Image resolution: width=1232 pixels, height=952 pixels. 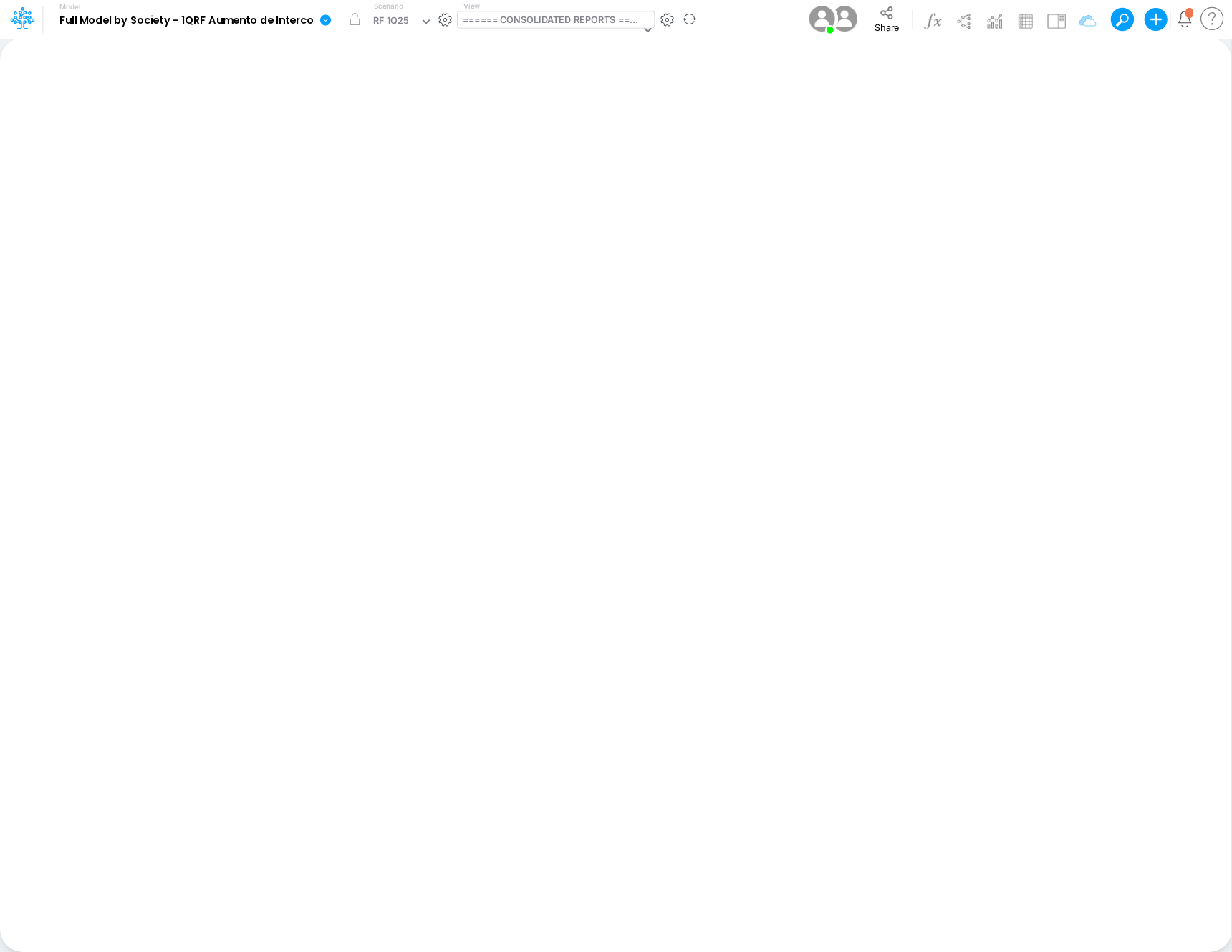 What do you see at coordinates (1184, 18) in the screenshot?
I see `a: Notifications` at bounding box center [1184, 18].